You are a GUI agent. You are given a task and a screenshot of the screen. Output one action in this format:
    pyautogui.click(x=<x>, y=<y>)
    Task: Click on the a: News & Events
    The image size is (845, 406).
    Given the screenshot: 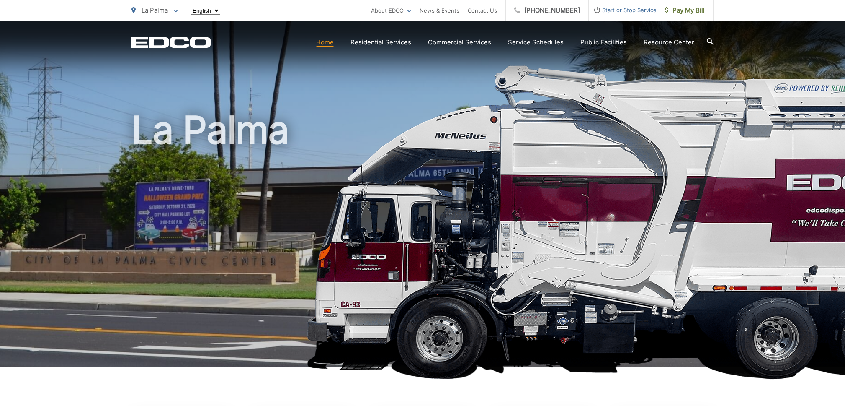 What is the action you would take?
    pyautogui.click(x=439, y=10)
    